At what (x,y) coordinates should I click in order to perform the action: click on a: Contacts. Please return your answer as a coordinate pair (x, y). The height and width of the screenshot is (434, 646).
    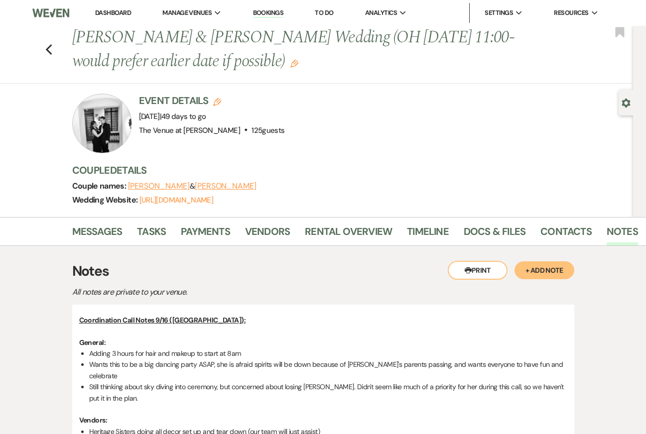
    Looking at the image, I should click on (565, 234).